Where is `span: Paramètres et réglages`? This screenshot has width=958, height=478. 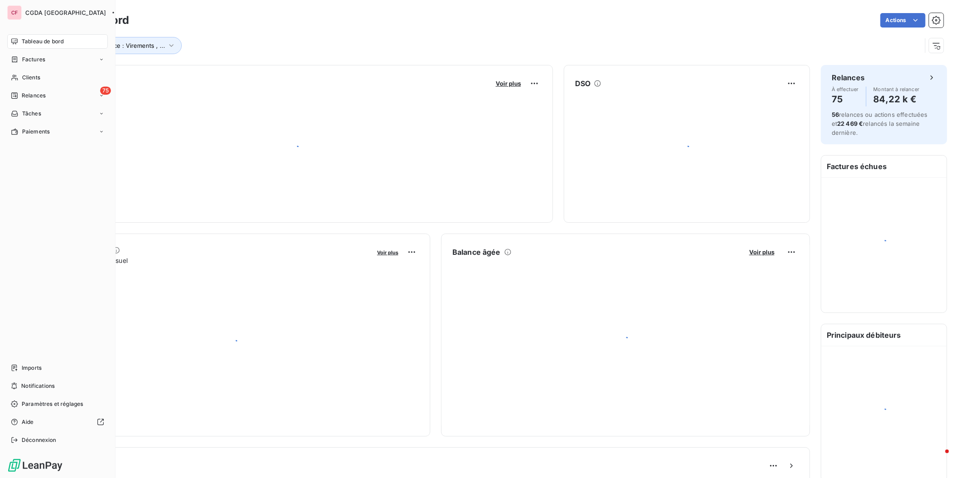
span: Paramètres et réglages is located at coordinates (52, 404).